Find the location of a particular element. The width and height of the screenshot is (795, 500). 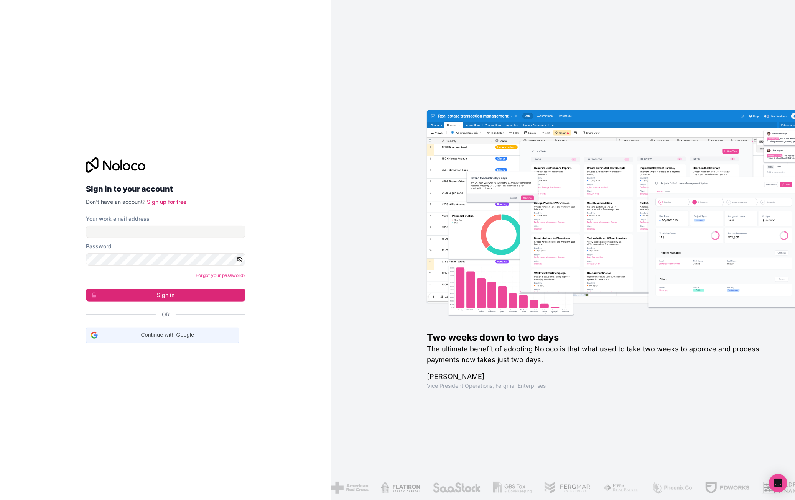

h2: Sign in to your account is located at coordinates (166, 189).